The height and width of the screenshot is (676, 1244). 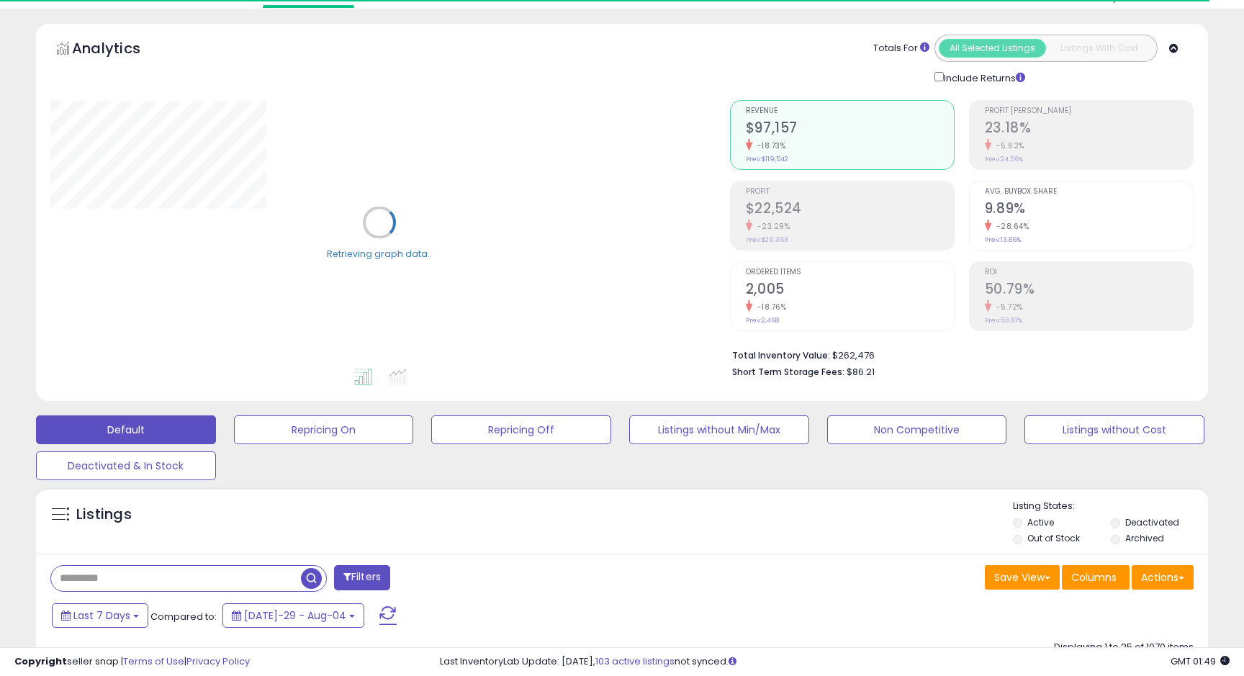 What do you see at coordinates (379, 253) in the screenshot?
I see `div: Retrieving graph data..` at bounding box center [379, 253].